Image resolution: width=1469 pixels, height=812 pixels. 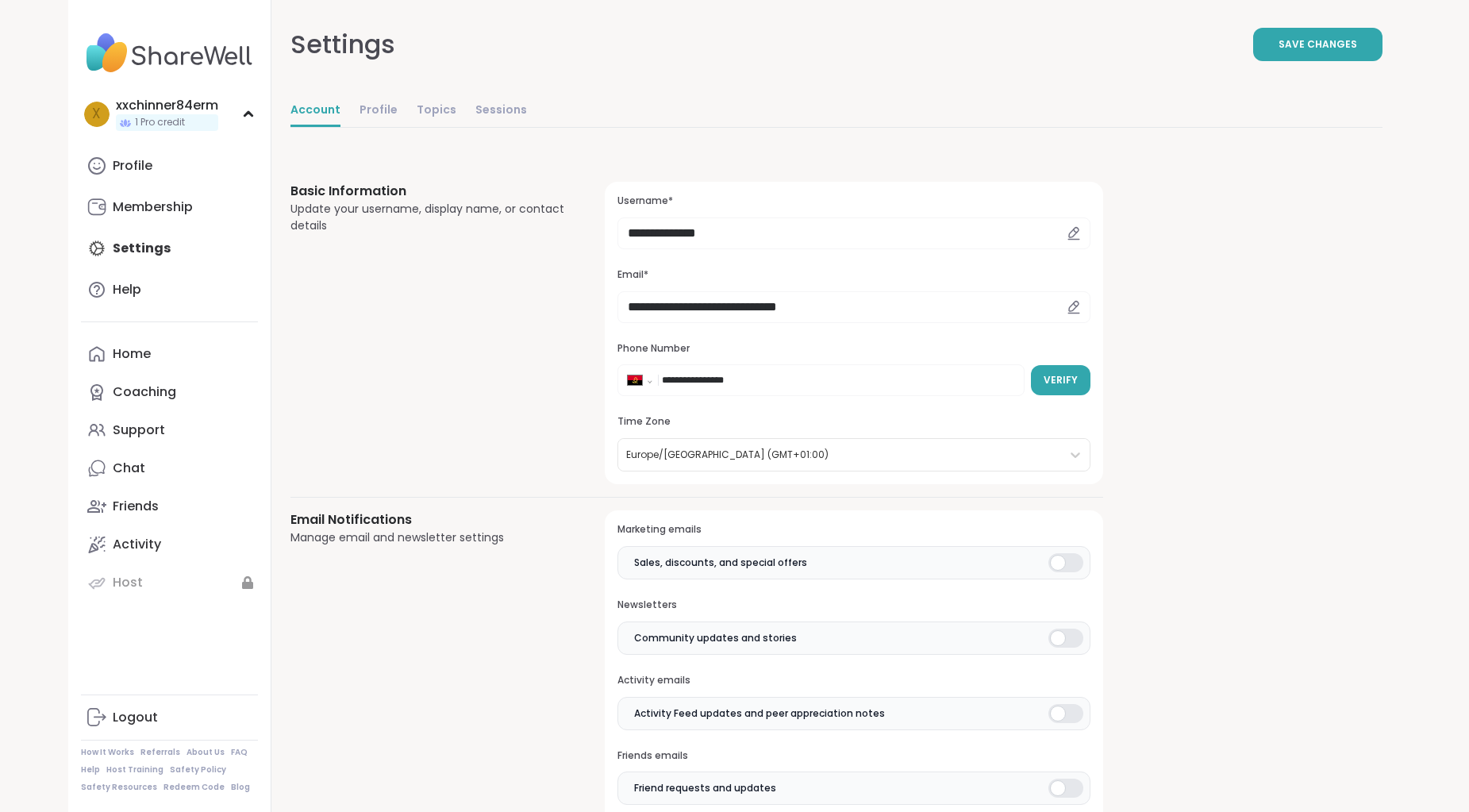 What do you see at coordinates (193, 787) in the screenshot?
I see `a: Redeem Code` at bounding box center [193, 787].